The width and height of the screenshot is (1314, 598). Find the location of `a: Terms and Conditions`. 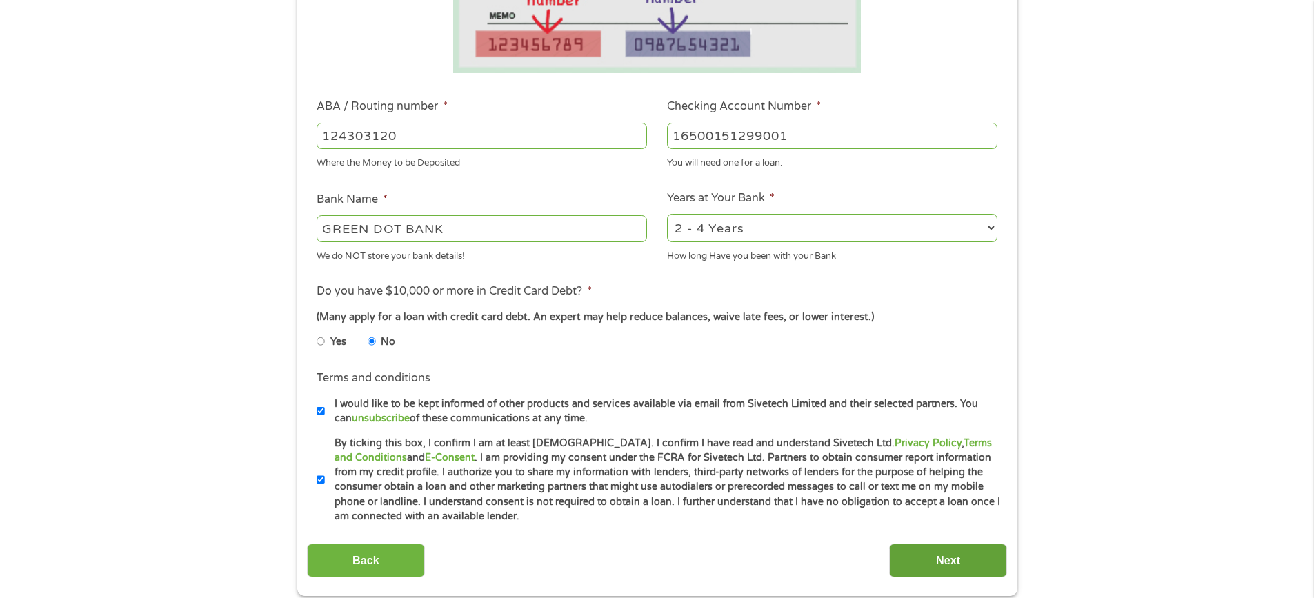

a: Terms and Conditions is located at coordinates (663, 451).